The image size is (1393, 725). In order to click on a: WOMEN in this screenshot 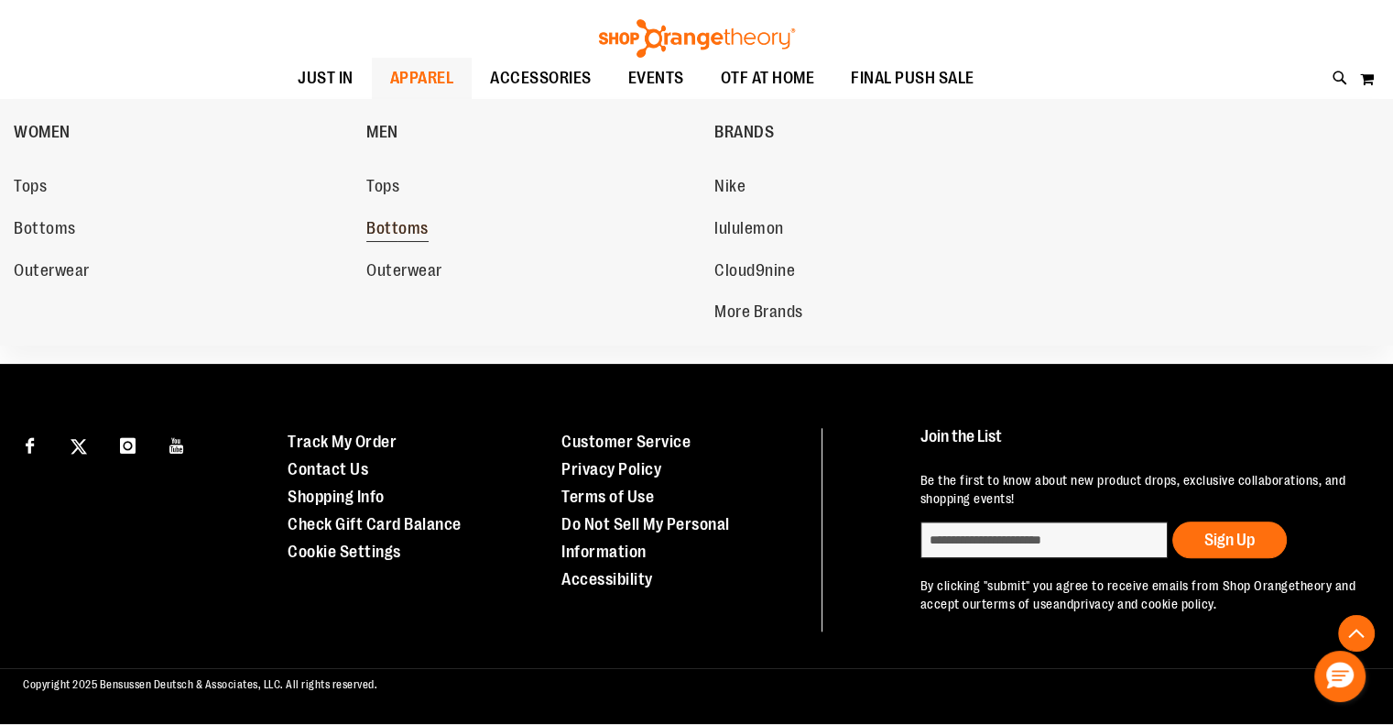, I will do `click(185, 132)`.